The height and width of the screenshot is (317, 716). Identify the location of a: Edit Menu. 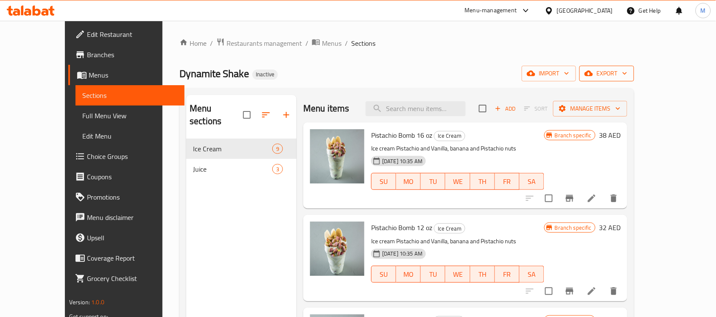
(130, 136).